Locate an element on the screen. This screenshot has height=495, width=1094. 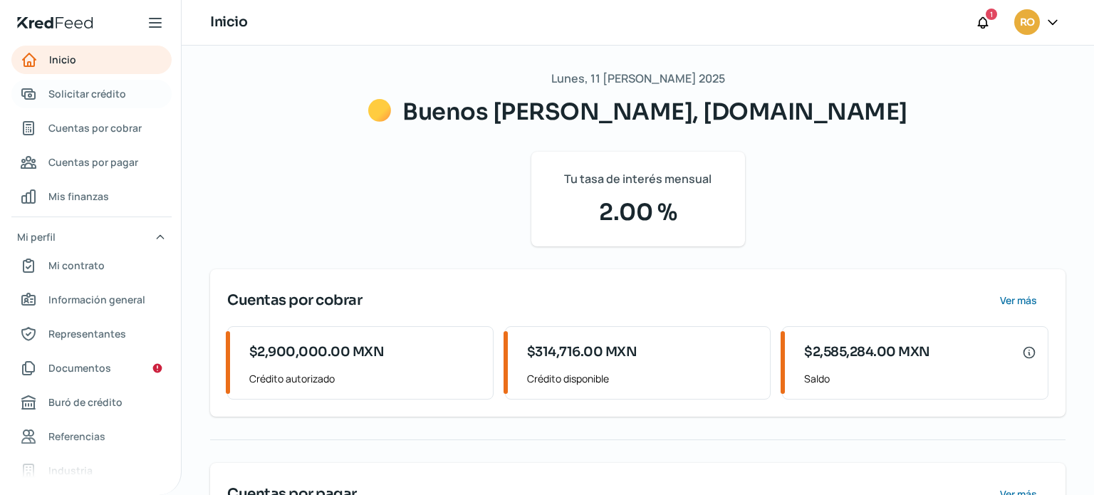
a: Referencias is located at coordinates (91, 436).